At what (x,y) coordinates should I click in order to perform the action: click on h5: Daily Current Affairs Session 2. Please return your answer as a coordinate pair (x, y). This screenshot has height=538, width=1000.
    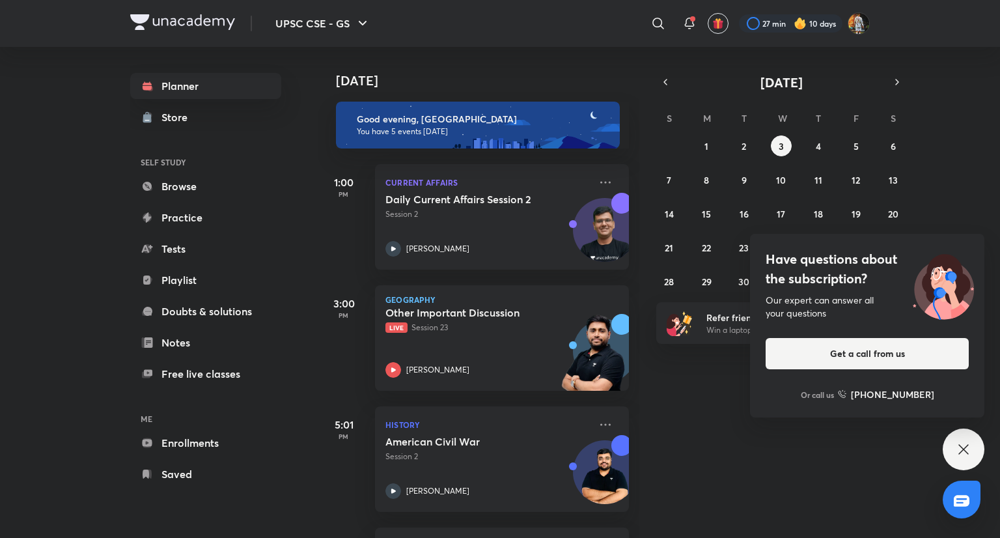
    Looking at the image, I should click on (466, 199).